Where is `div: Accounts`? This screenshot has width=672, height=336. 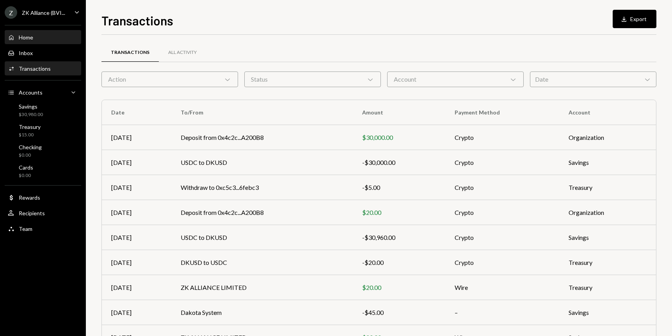
div: Accounts is located at coordinates (30, 92).